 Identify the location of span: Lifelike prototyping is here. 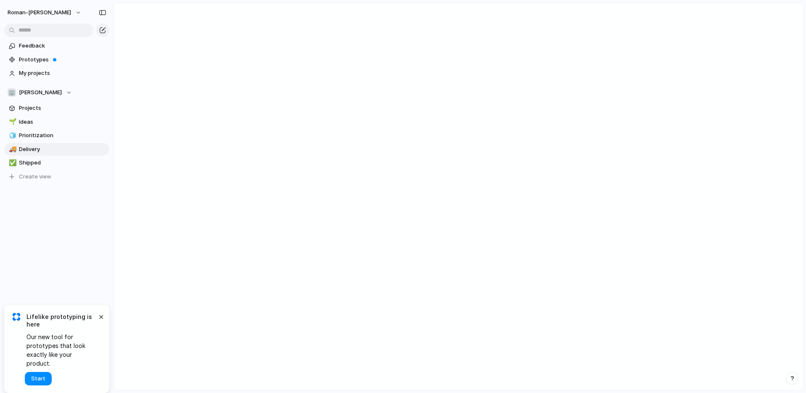
(61, 321).